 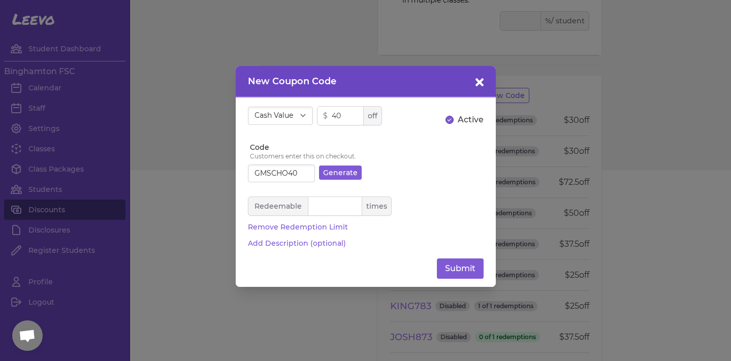 I want to click on span: Redeemable, so click(x=278, y=206).